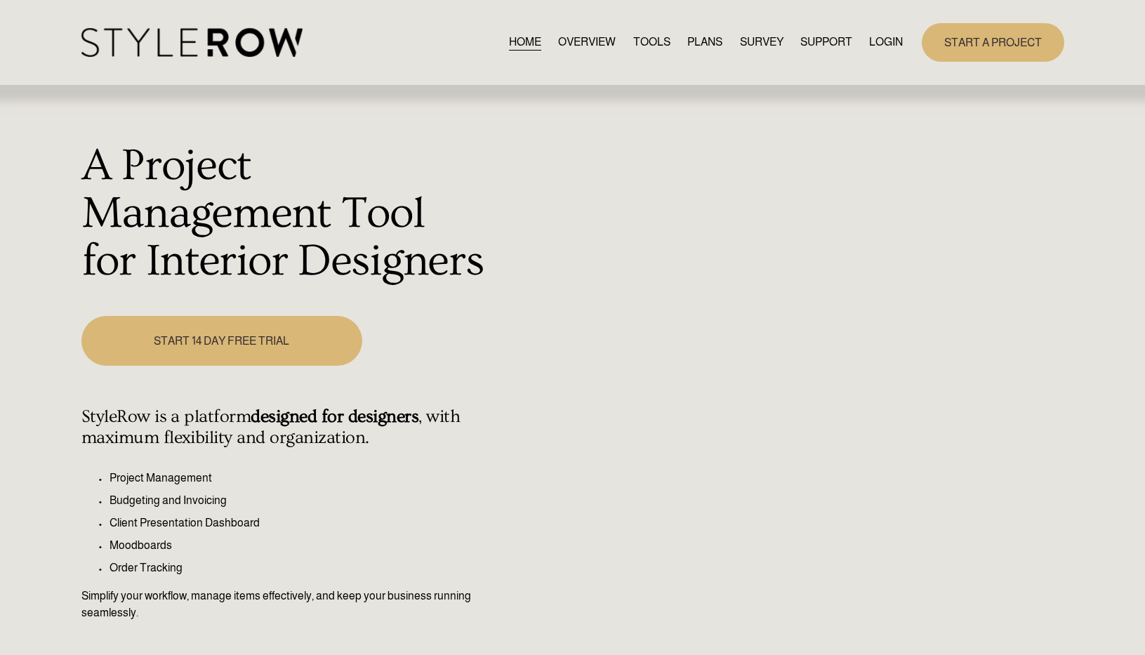 This screenshot has height=655, width=1145. I want to click on span: SUPPORT, so click(826, 42).